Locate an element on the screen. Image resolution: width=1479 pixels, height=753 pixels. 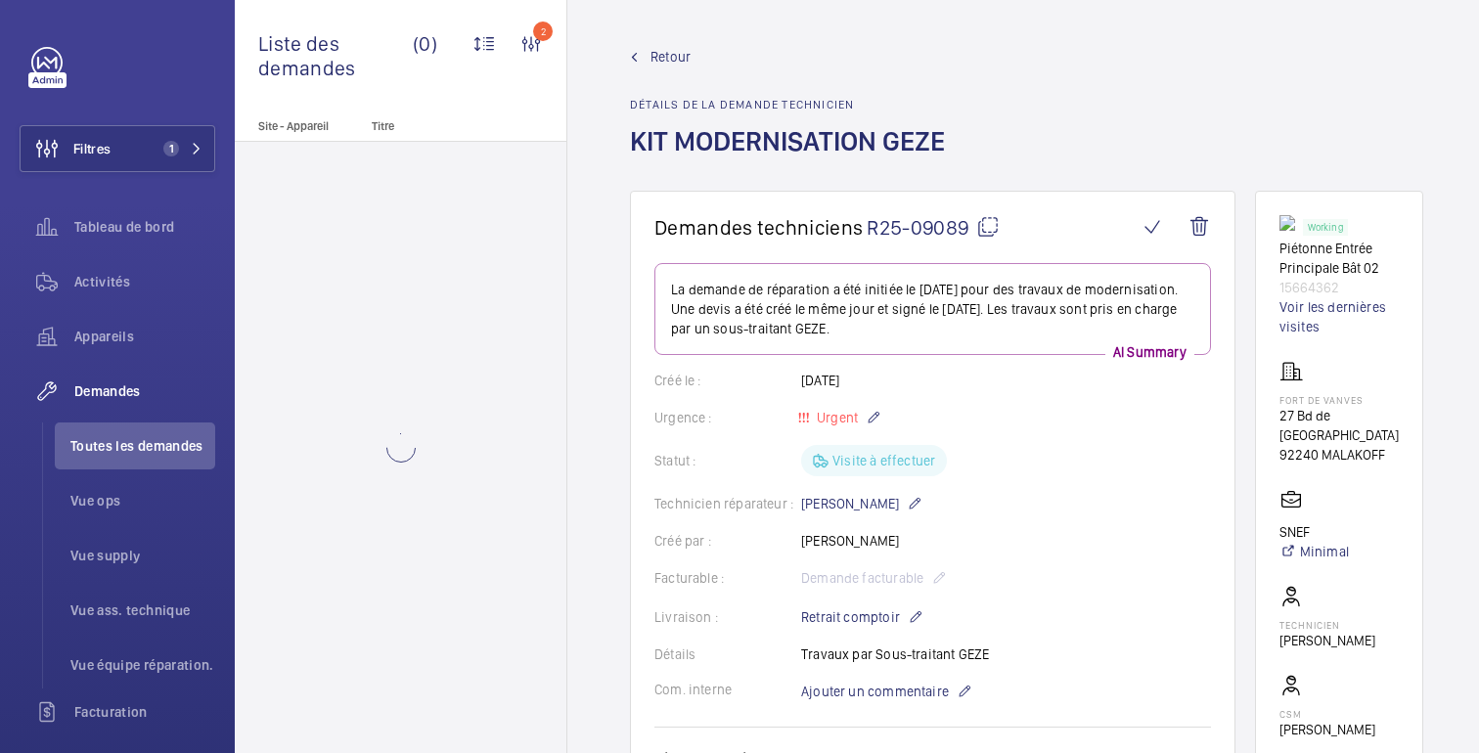
p: Titre is located at coordinates (436, 126).